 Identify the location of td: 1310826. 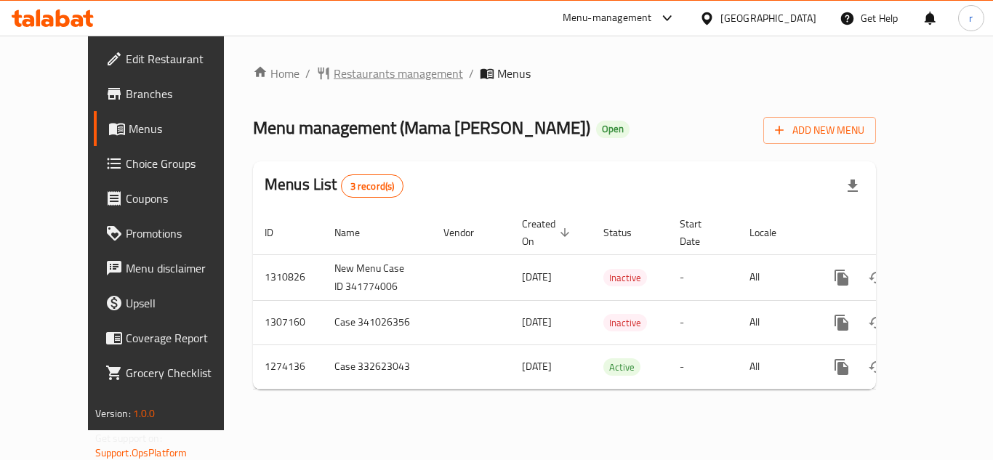
(288, 277).